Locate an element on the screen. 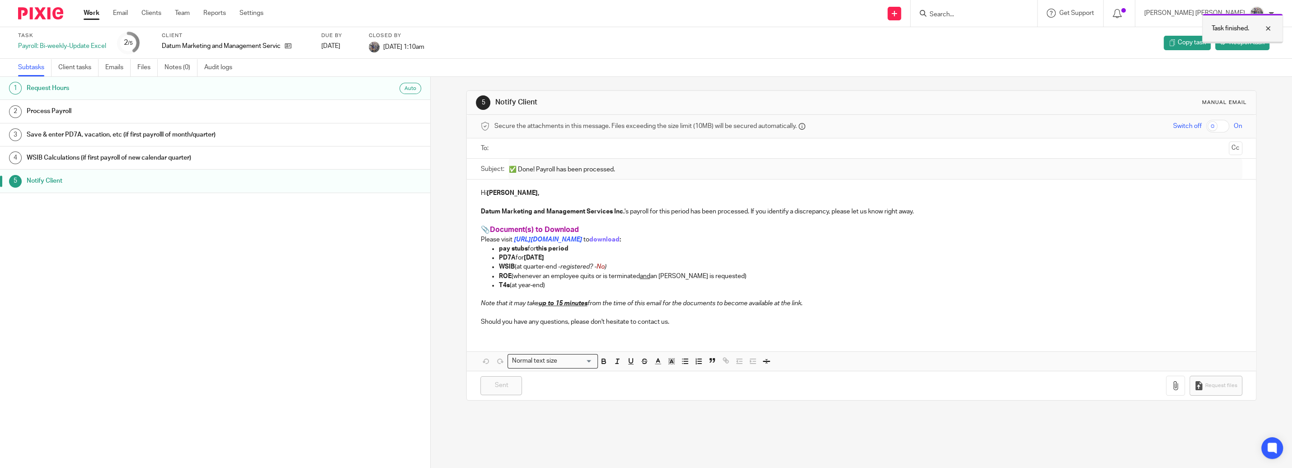 The width and height of the screenshot is (1292, 468). div: Auto is located at coordinates (410, 88).